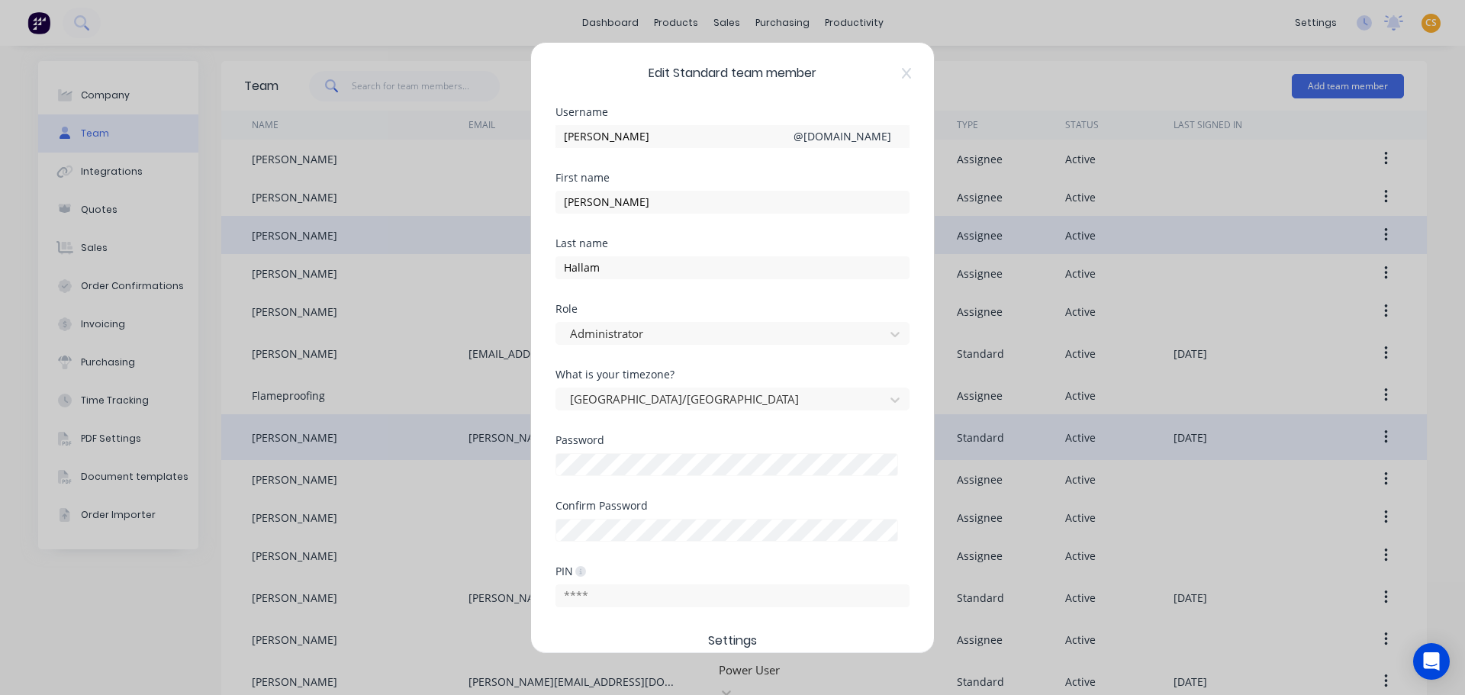  I want to click on div: Open Intercom Messenger, so click(1431, 661).